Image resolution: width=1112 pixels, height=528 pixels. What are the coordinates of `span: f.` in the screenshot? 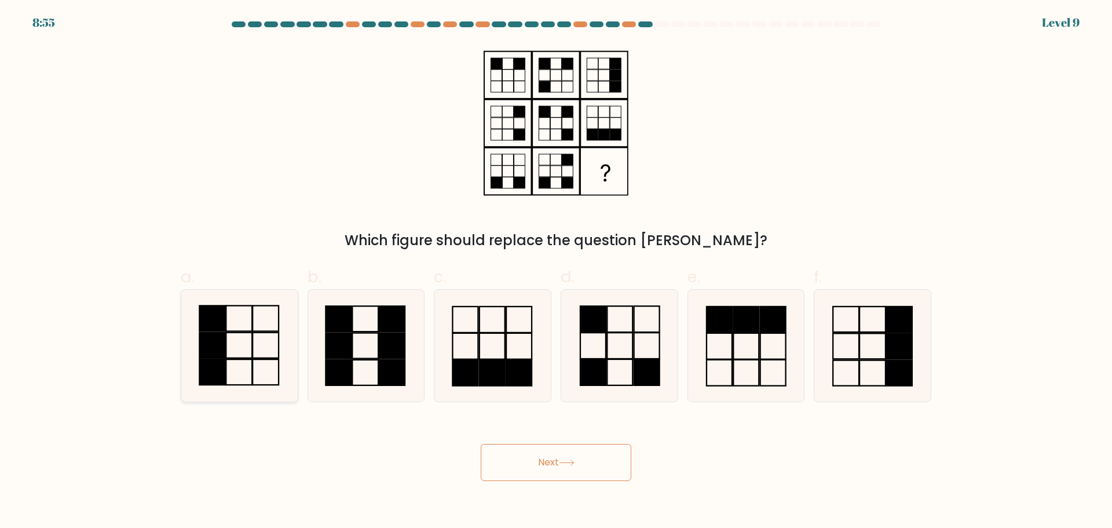 It's located at (818, 276).